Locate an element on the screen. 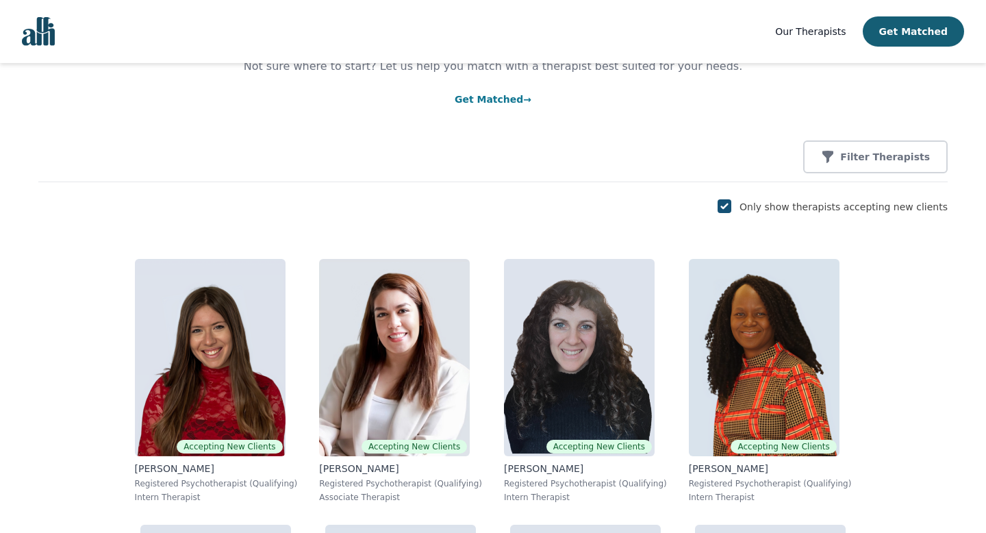 Image resolution: width=986 pixels, height=533 pixels. button: Filter Therapists is located at coordinates (875, 157).